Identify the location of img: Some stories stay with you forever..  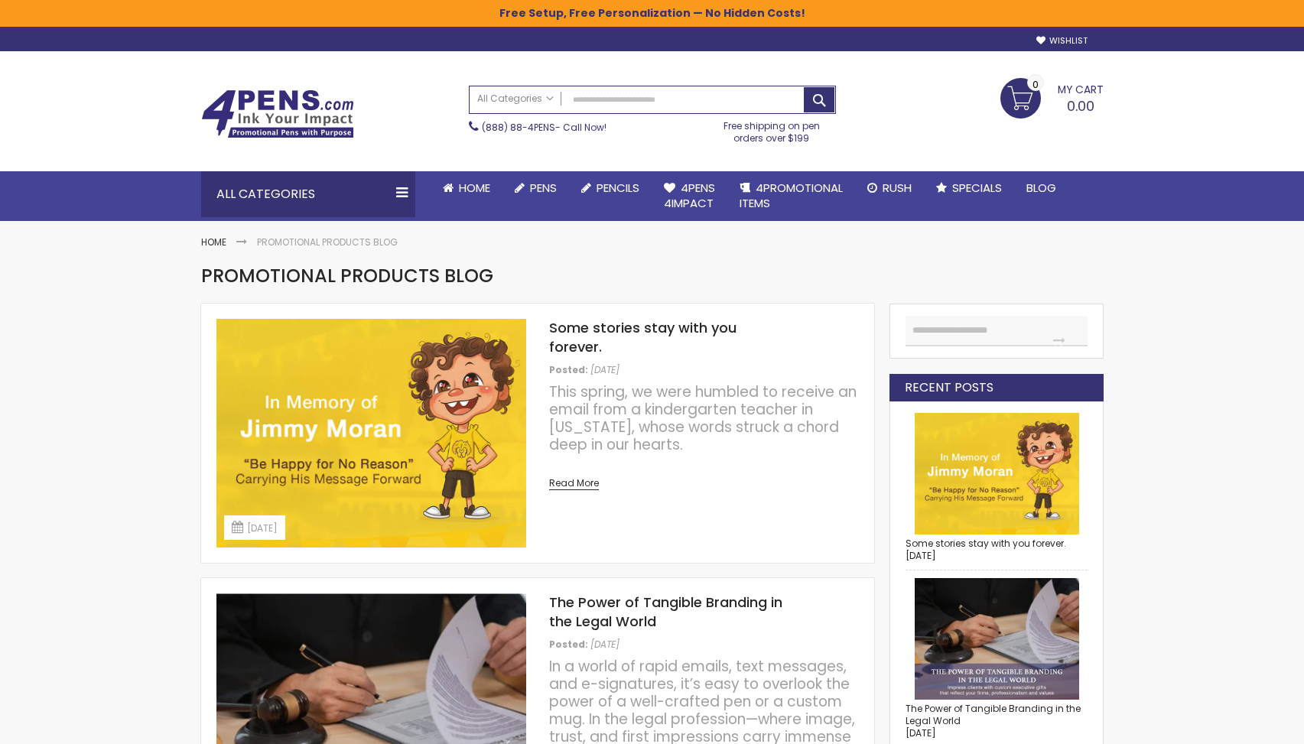
(996, 473).